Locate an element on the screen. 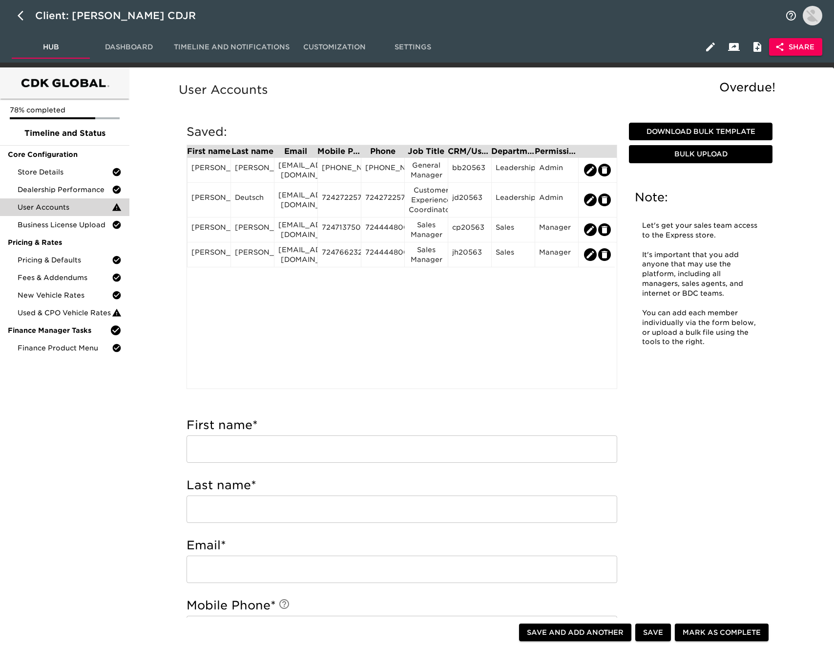  div: Email is located at coordinates (295, 151).